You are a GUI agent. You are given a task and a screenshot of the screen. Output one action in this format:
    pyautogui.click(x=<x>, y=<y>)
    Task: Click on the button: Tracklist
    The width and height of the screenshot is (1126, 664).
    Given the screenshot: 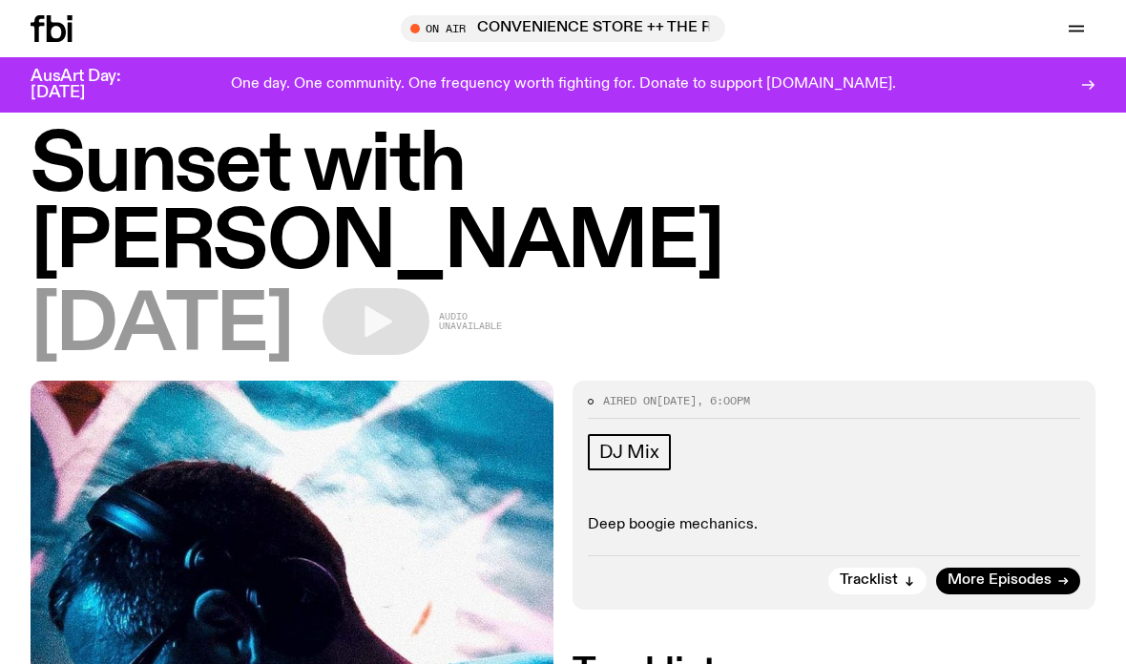 What is the action you would take?
    pyautogui.click(x=877, y=581)
    